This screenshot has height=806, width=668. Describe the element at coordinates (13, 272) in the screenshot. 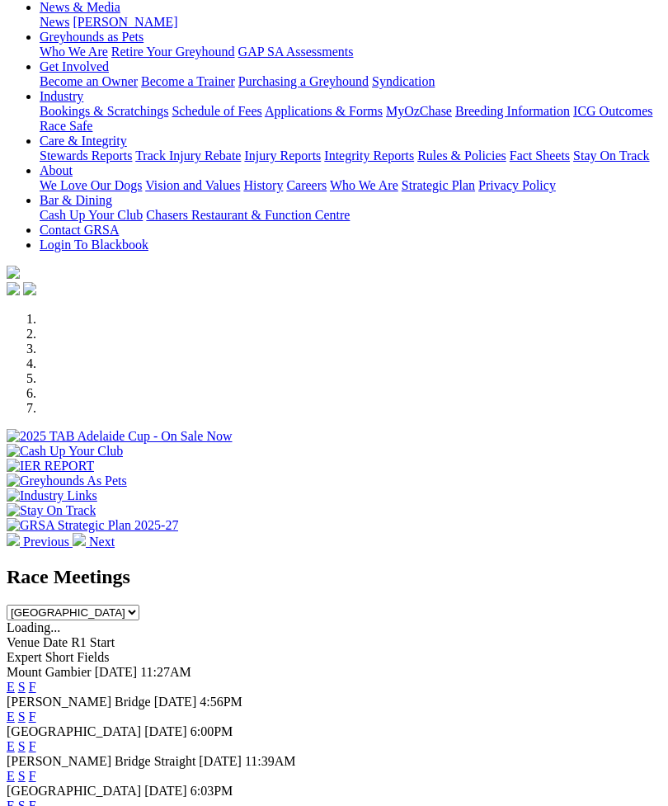

I see `img: logo-grsa-white.png` at that location.